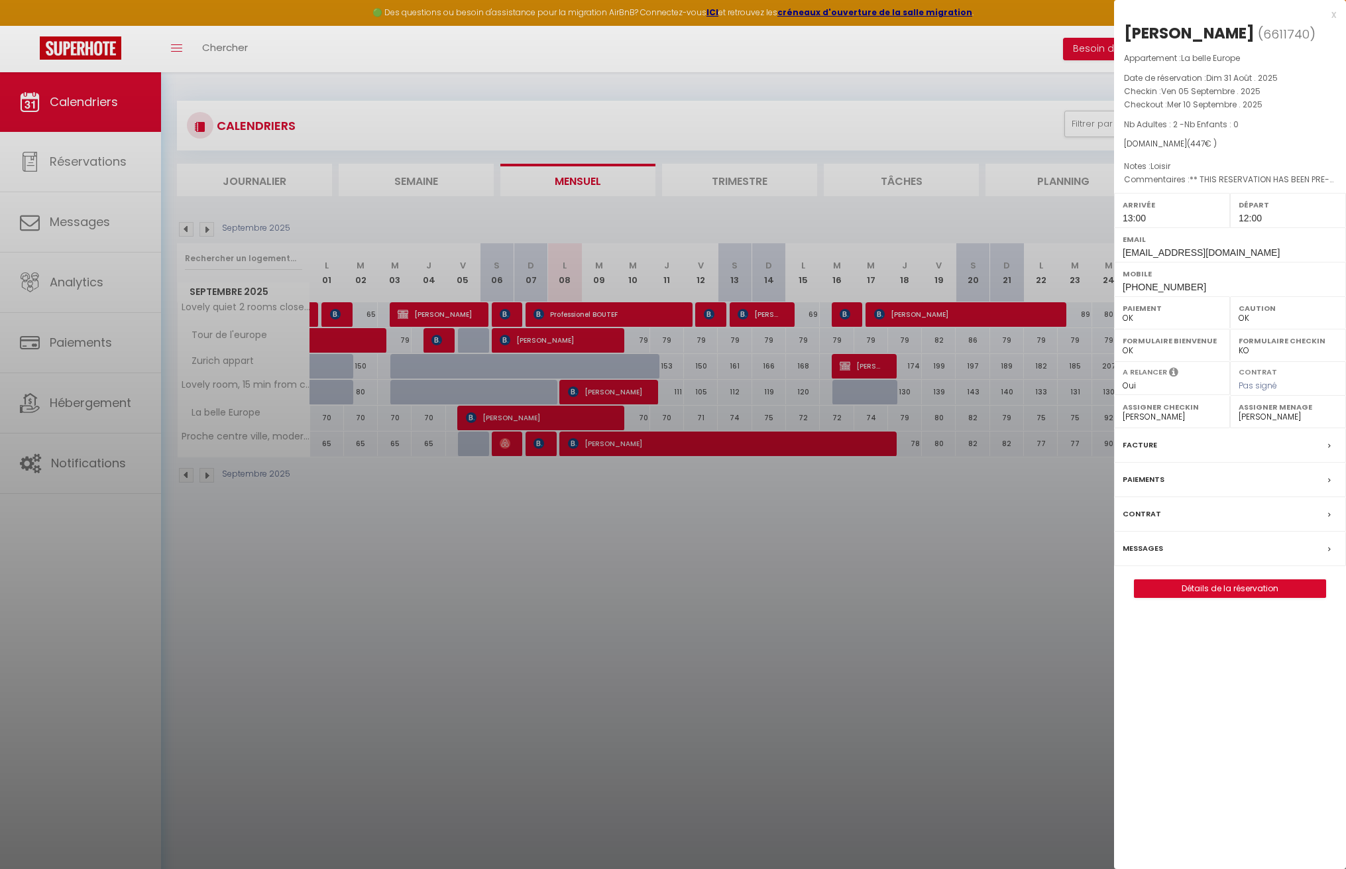 Image resolution: width=1346 pixels, height=869 pixels. Describe the element at coordinates (1214, 104) in the screenshot. I see `span: Mer 10 Septembre . 2025` at that location.